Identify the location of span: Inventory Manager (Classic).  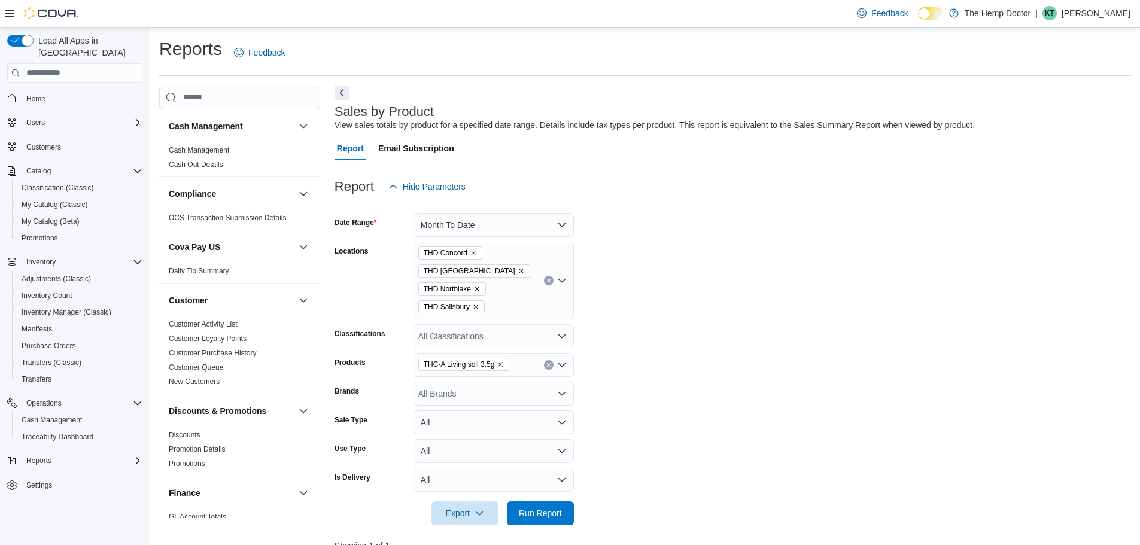
(66, 312).